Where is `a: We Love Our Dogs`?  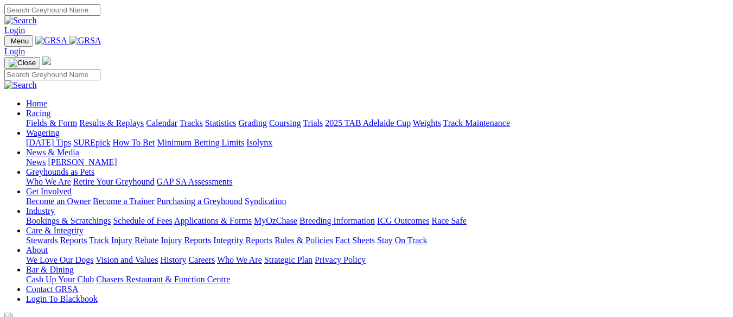 a: We Love Our Dogs is located at coordinates (60, 259).